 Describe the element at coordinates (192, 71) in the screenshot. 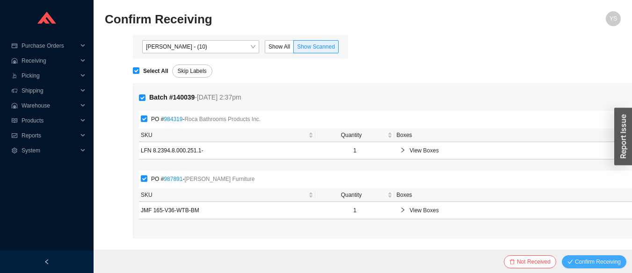

I see `span: Skip Labels` at that location.